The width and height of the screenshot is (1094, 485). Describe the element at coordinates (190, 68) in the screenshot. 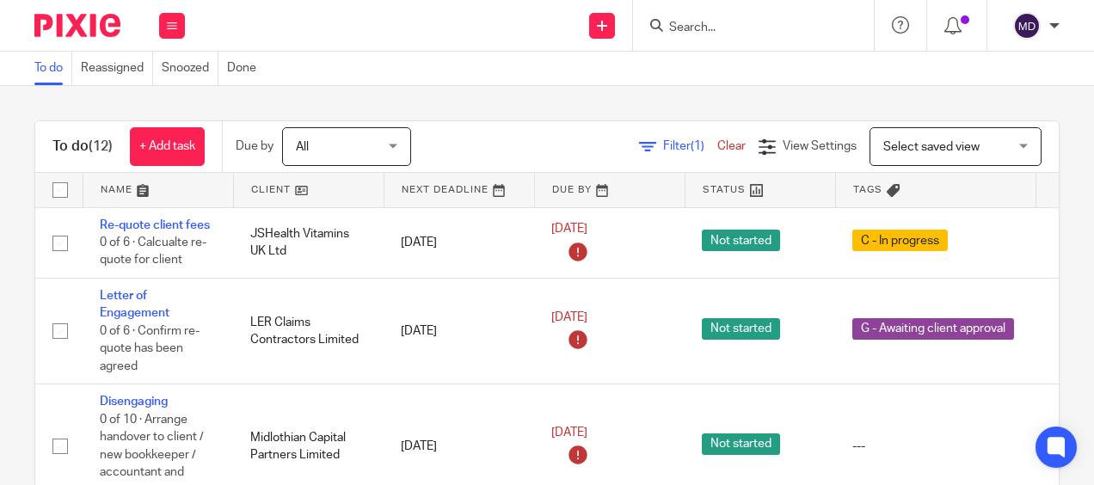

I see `a: Snoozed` at that location.